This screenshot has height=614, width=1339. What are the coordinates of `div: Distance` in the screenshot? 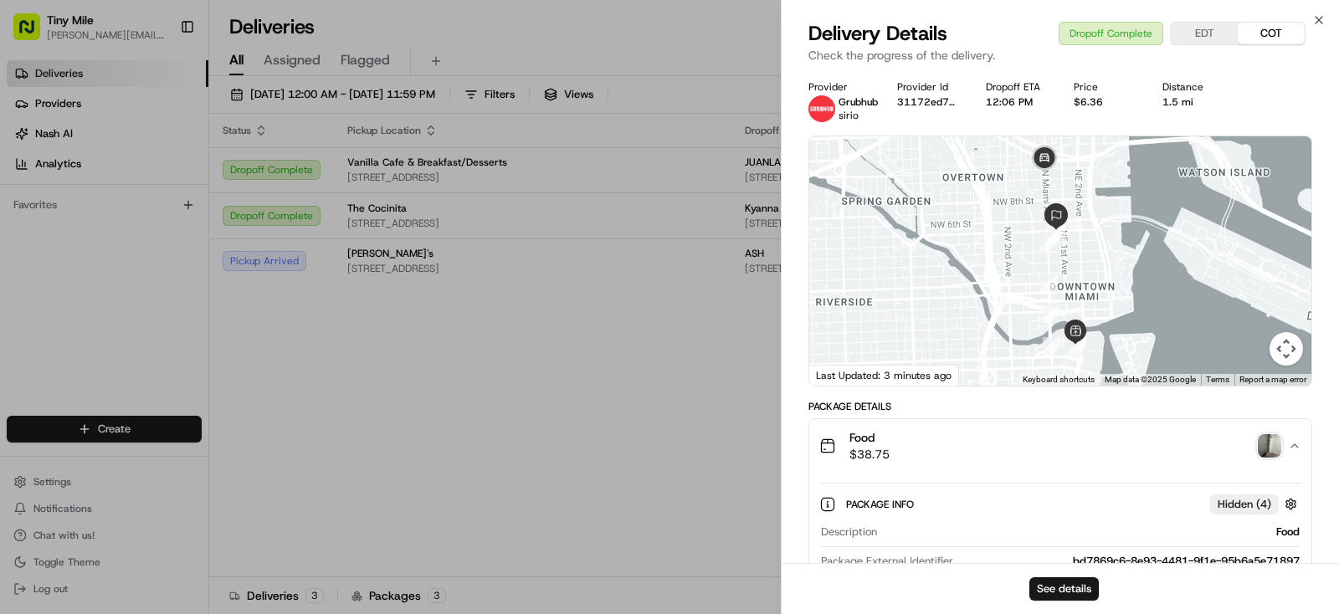 It's located at (1193, 87).